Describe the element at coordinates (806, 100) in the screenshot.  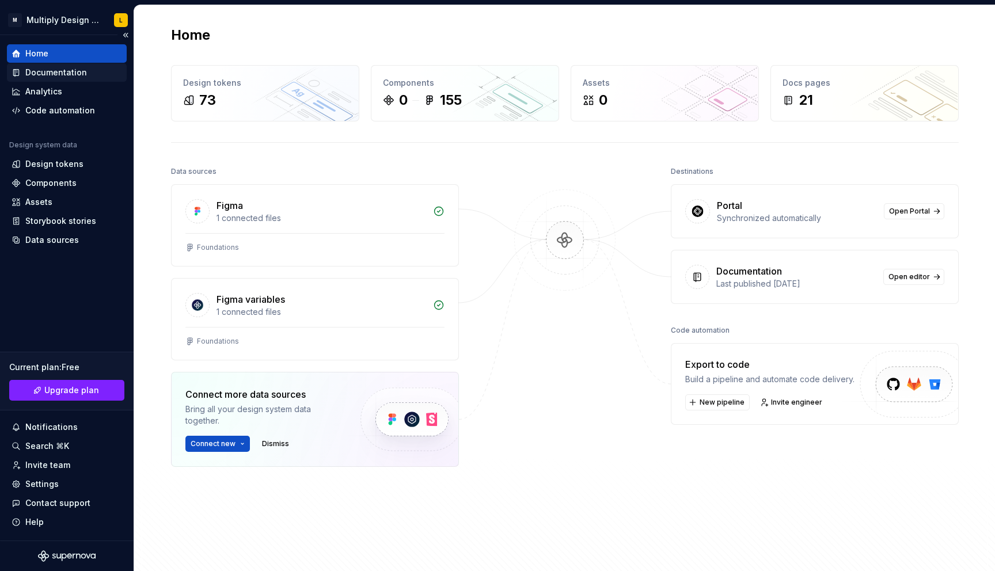
I see `div: 21` at that location.